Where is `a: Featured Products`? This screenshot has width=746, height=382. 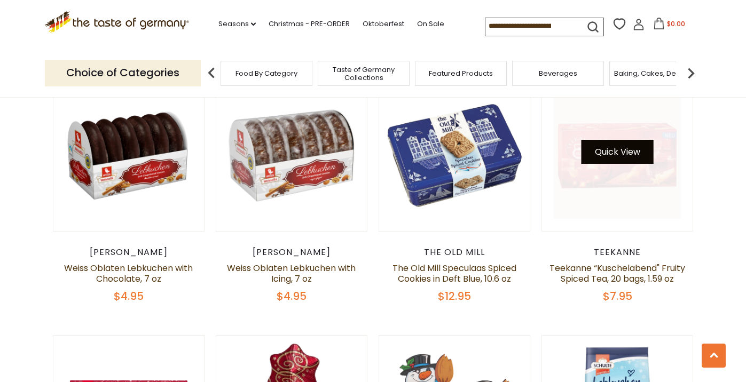 a: Featured Products is located at coordinates (461, 73).